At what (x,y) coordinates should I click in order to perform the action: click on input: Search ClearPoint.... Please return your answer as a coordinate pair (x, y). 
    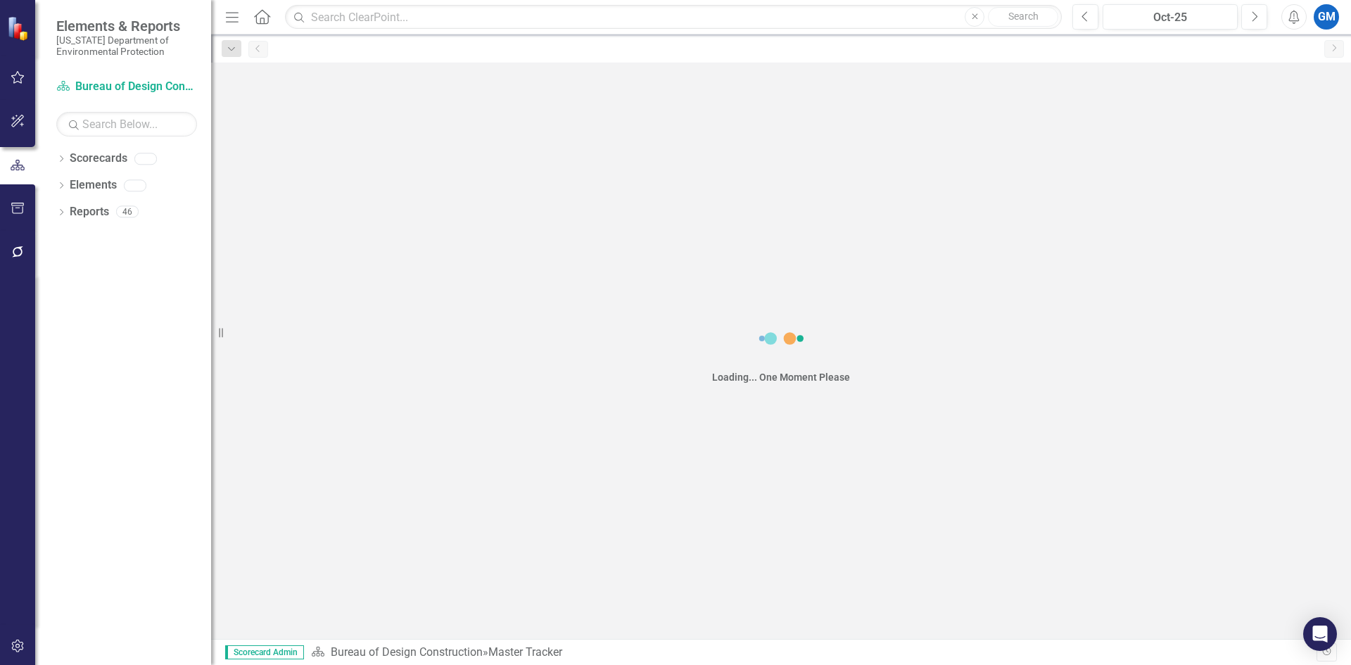
    Looking at the image, I should click on (673, 17).